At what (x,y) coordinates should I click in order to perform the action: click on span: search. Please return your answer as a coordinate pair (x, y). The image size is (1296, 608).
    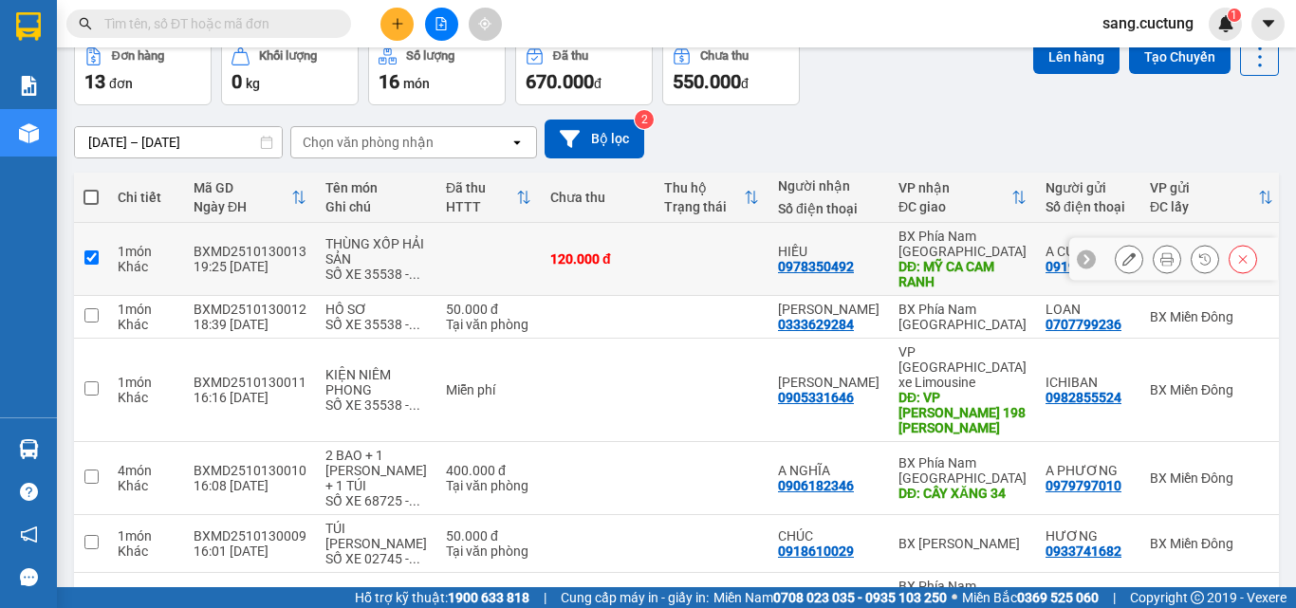
    Looking at the image, I should click on (85, 24).